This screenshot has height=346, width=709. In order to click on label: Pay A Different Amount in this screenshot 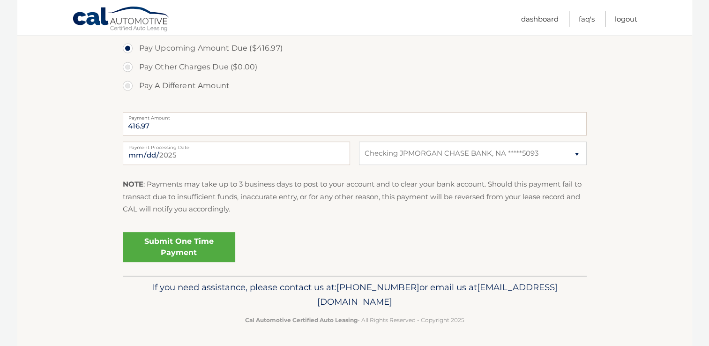, I will do `click(355, 86)`.